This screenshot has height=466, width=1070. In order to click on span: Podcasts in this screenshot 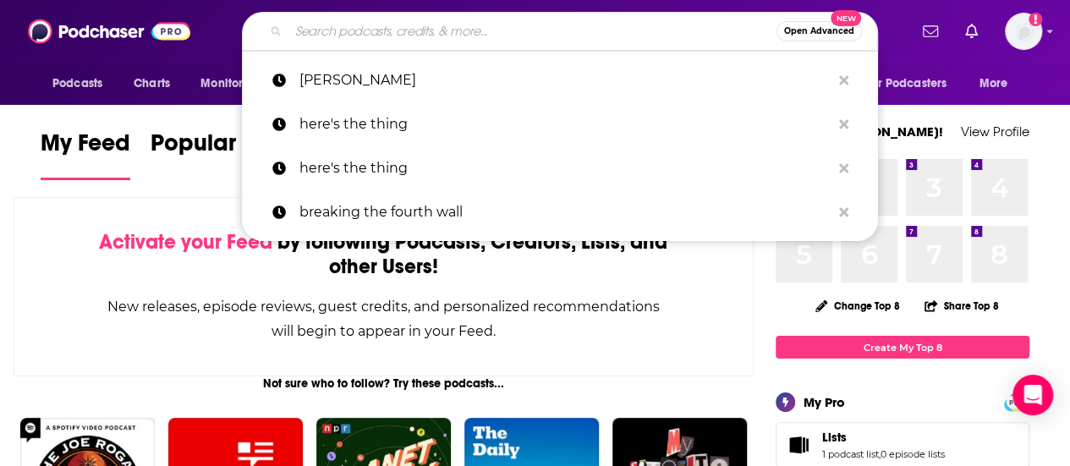, I will do `click(77, 84)`.